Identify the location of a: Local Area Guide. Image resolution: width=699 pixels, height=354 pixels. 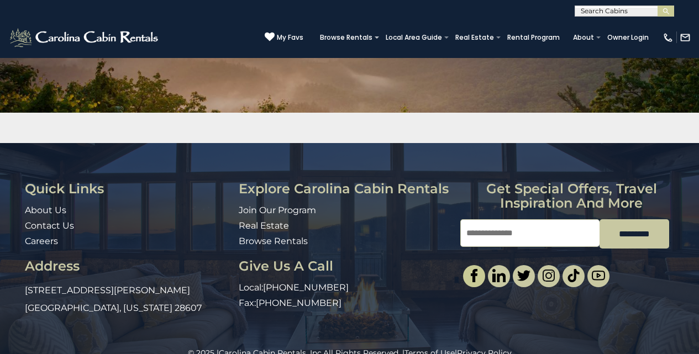
(414, 38).